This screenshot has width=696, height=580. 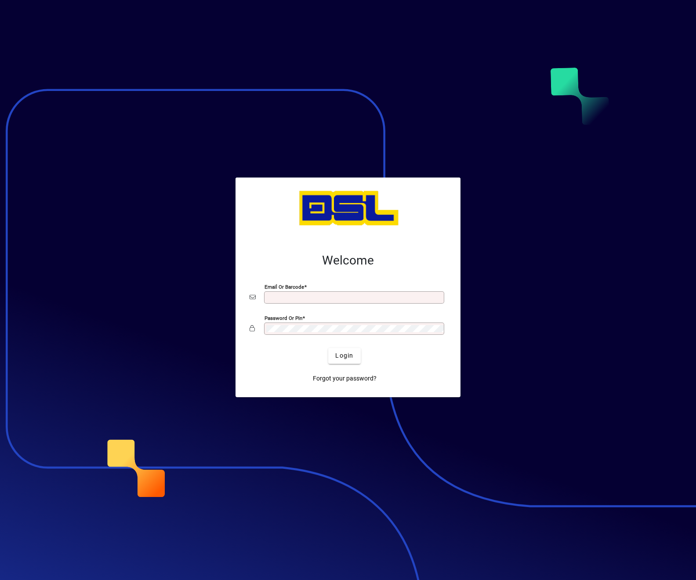 What do you see at coordinates (344, 378) in the screenshot?
I see `span: Forgot your password?` at bounding box center [344, 378].